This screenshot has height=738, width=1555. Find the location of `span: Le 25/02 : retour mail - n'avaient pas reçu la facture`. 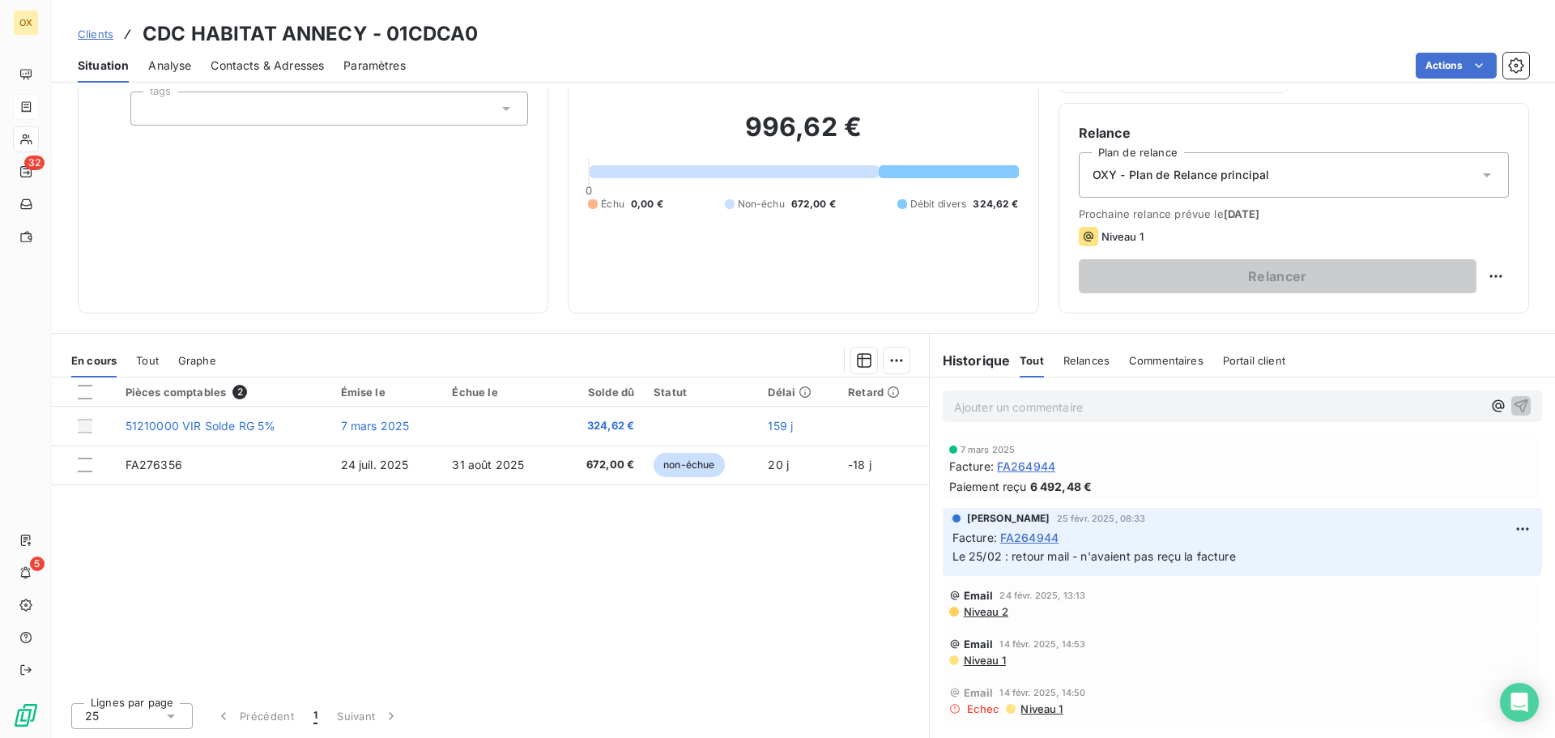

span: Le 25/02 : retour mail - n'avaient pas reçu la facture is located at coordinates (1094, 556).